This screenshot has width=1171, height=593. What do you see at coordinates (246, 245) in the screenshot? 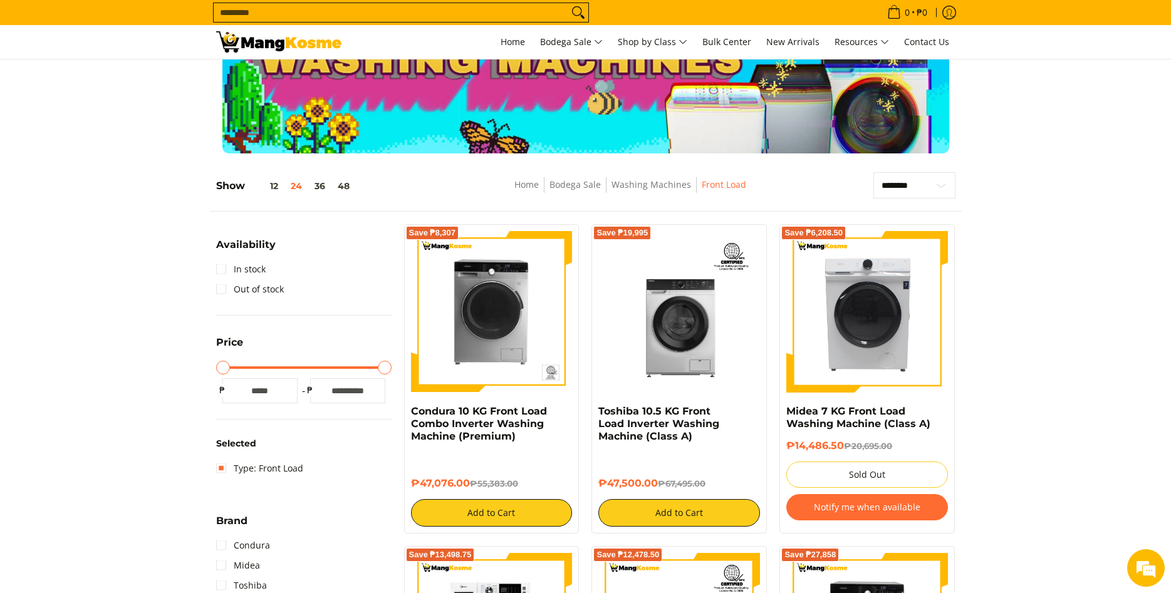
I see `span: Availability` at bounding box center [246, 245].